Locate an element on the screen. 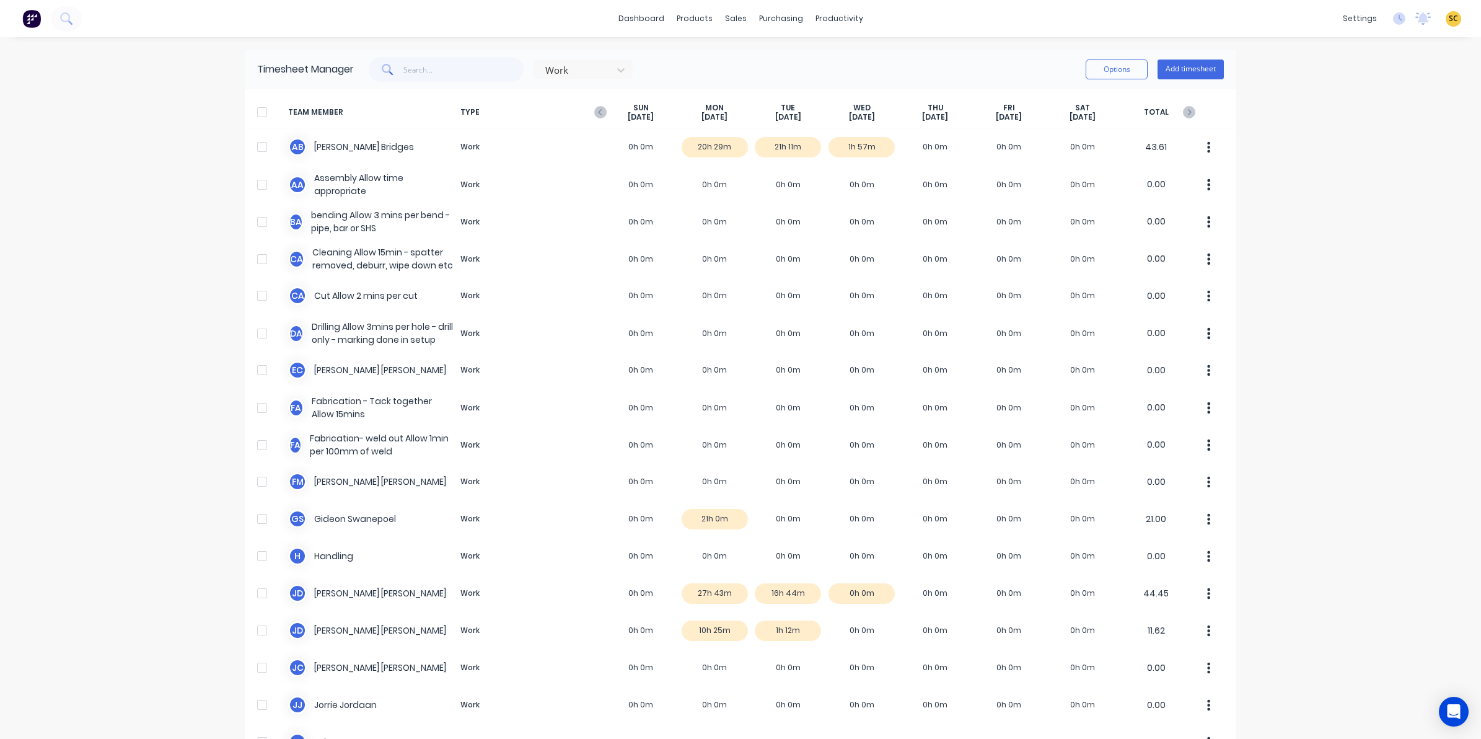 The width and height of the screenshot is (1481, 739). span: SC is located at coordinates (1453, 19).